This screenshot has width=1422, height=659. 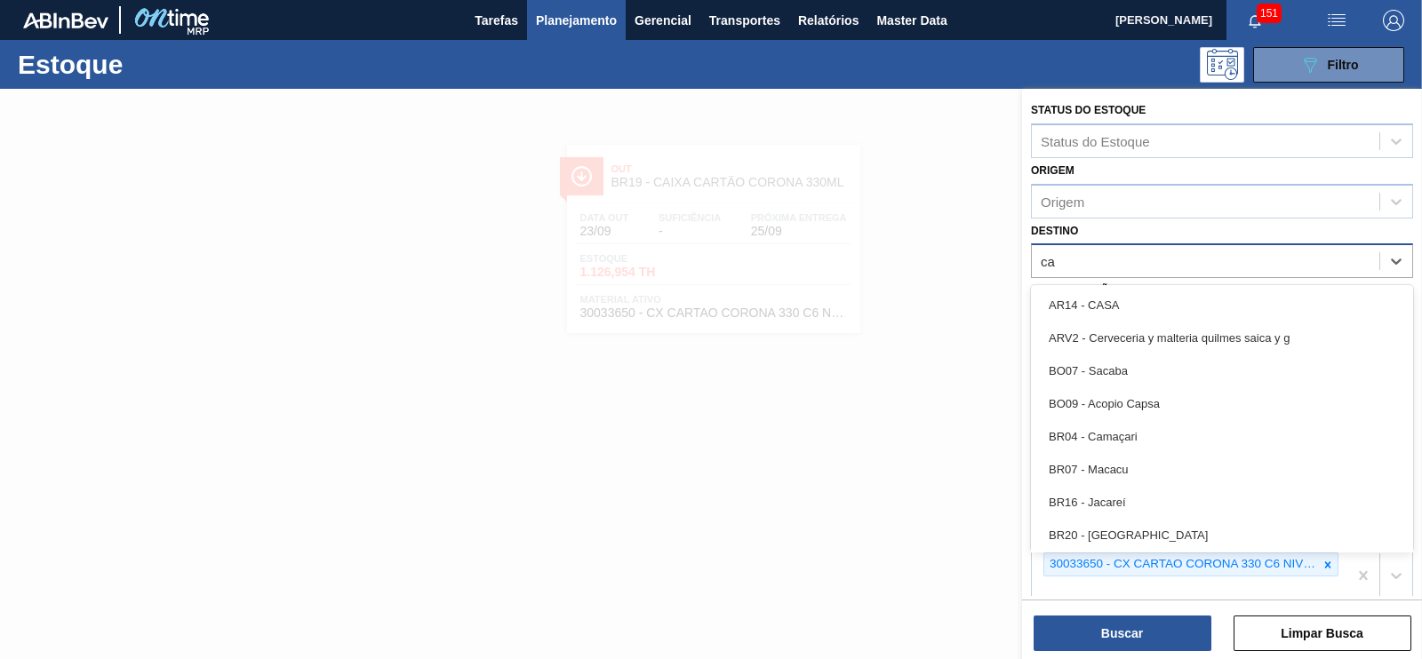 What do you see at coordinates (1222, 404) in the screenshot?
I see `div: BO09 - Acopio Capsa` at bounding box center [1222, 404].